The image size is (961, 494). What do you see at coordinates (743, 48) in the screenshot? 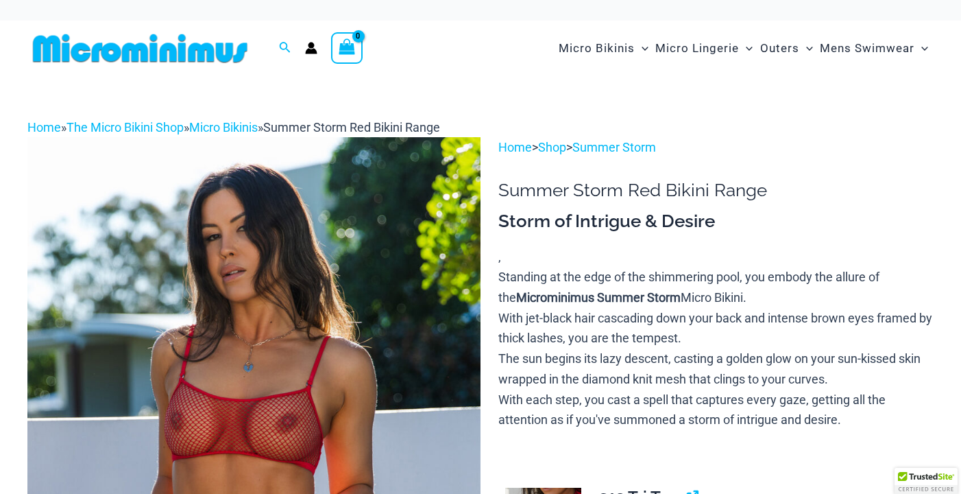
I see `nav: Site Navigation` at bounding box center [743, 48].